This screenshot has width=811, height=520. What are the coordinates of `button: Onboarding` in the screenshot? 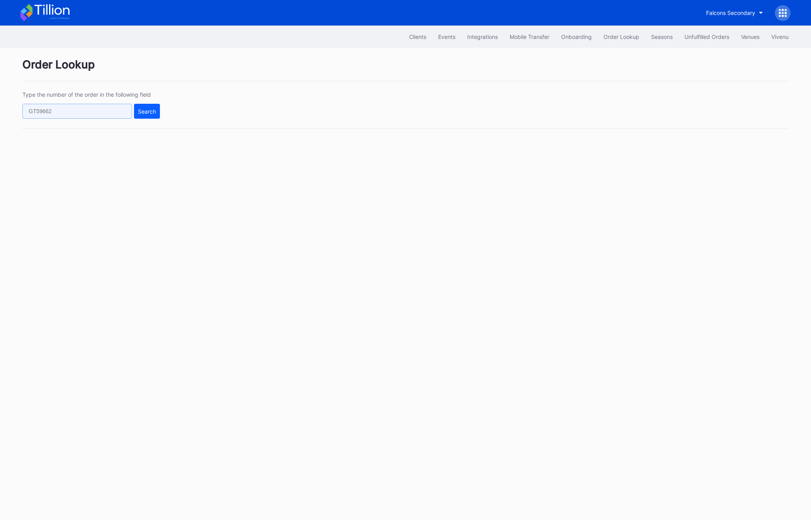 It's located at (576, 37).